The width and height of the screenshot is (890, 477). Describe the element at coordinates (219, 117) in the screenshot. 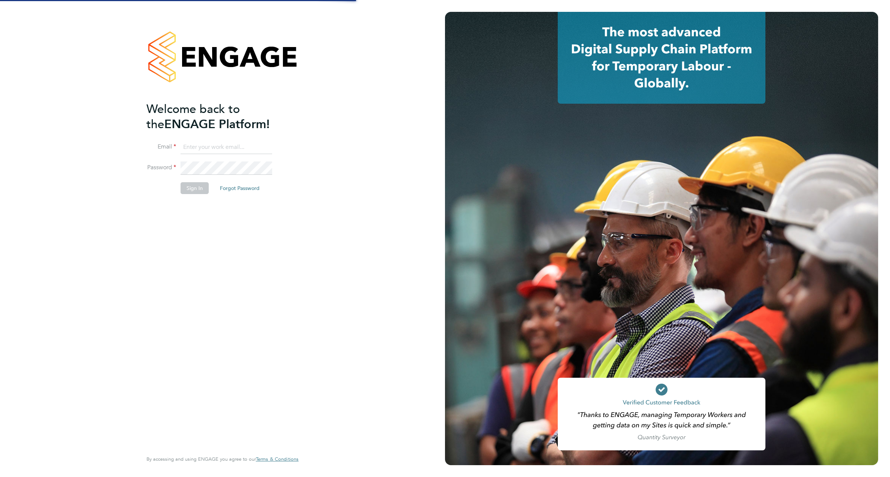

I see `h2: ENGAGE Platform!` at that location.